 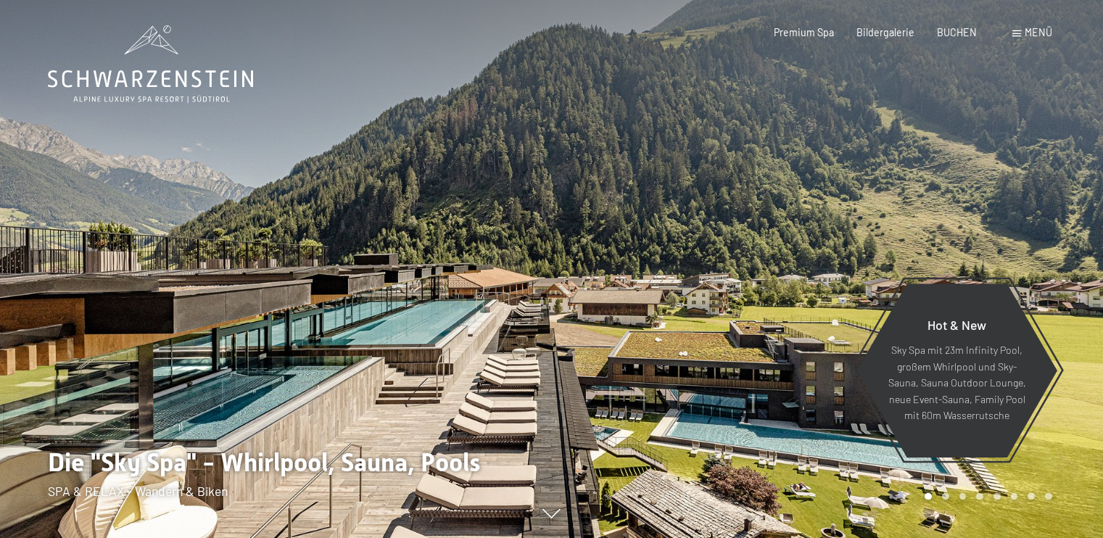 I want to click on div: Carousel Page 3, so click(x=963, y=497).